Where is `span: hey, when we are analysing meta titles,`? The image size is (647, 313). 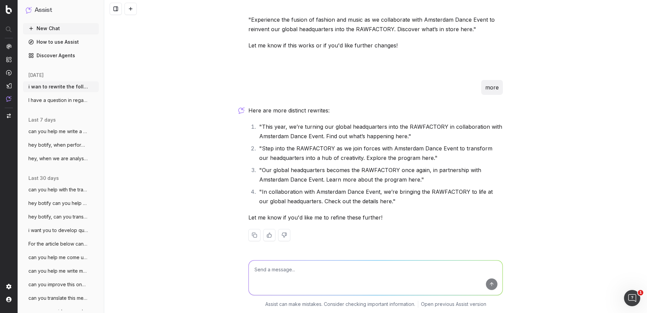 span: hey, when we are analysing meta titles, is located at coordinates (58, 158).